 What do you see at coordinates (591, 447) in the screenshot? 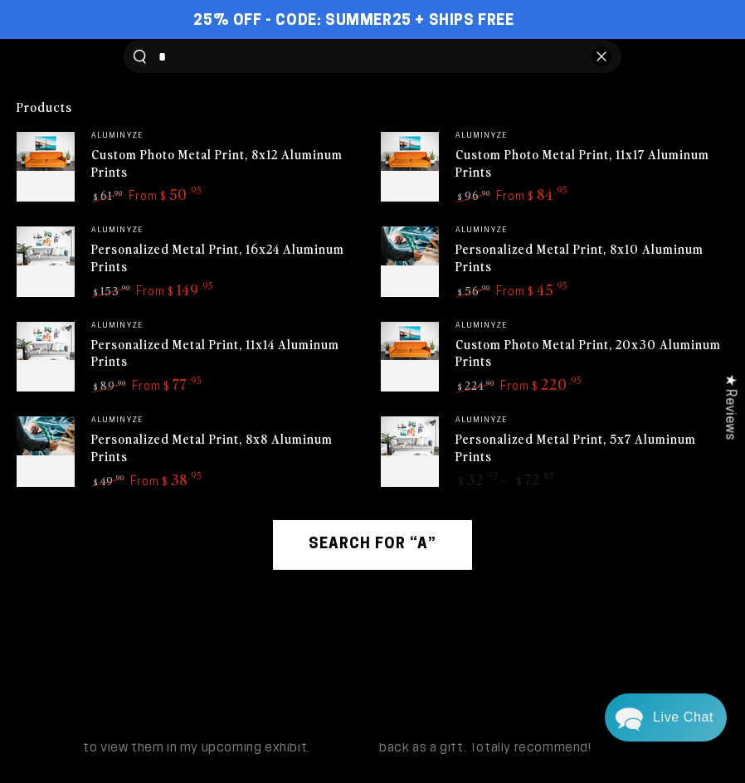
I see `span: Personalized Metal Print, 5x7 Aluminum Prints` at bounding box center [591, 447].